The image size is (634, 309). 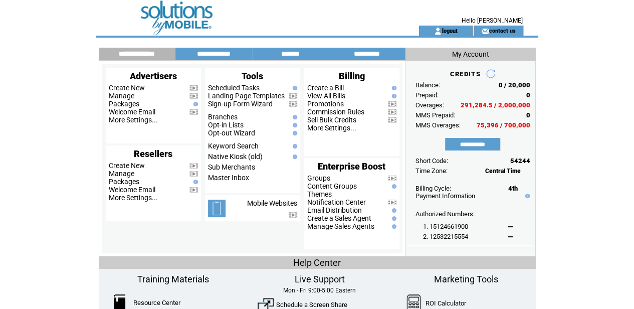 What do you see at coordinates (319, 279) in the screenshot?
I see `span: Live Support` at bounding box center [319, 279].